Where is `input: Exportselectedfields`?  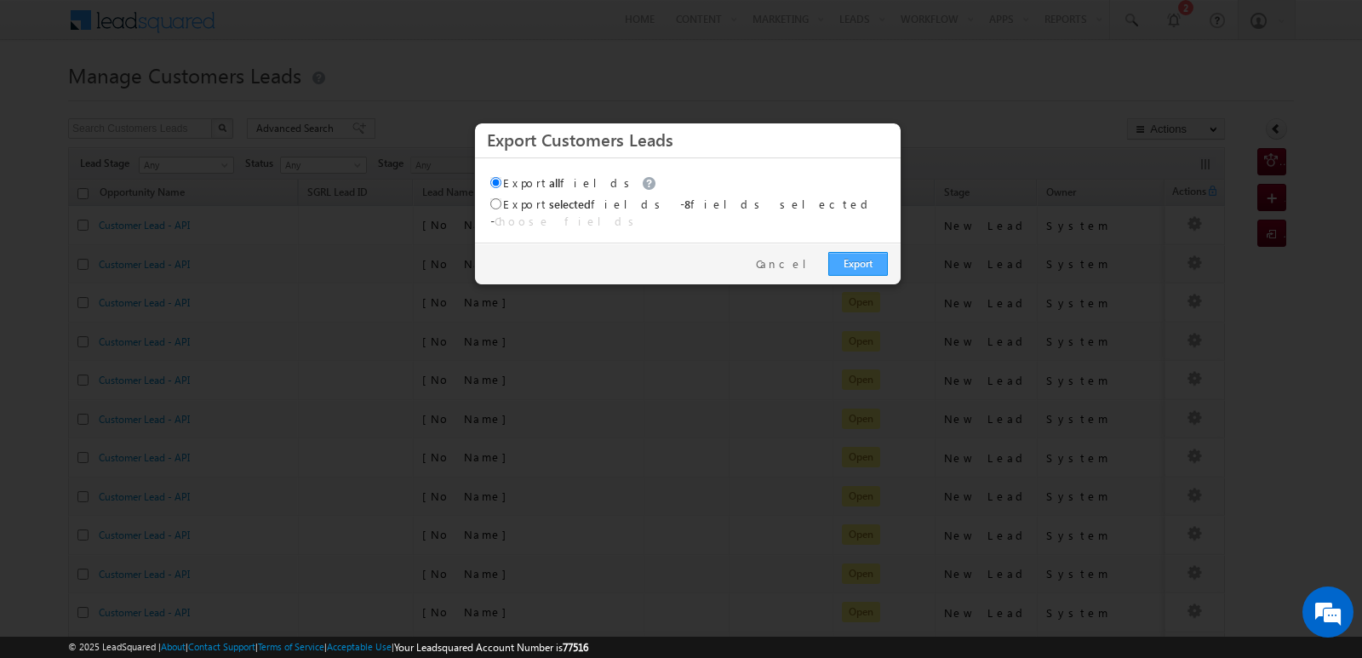
input: Exportselectedfields is located at coordinates (495, 203).